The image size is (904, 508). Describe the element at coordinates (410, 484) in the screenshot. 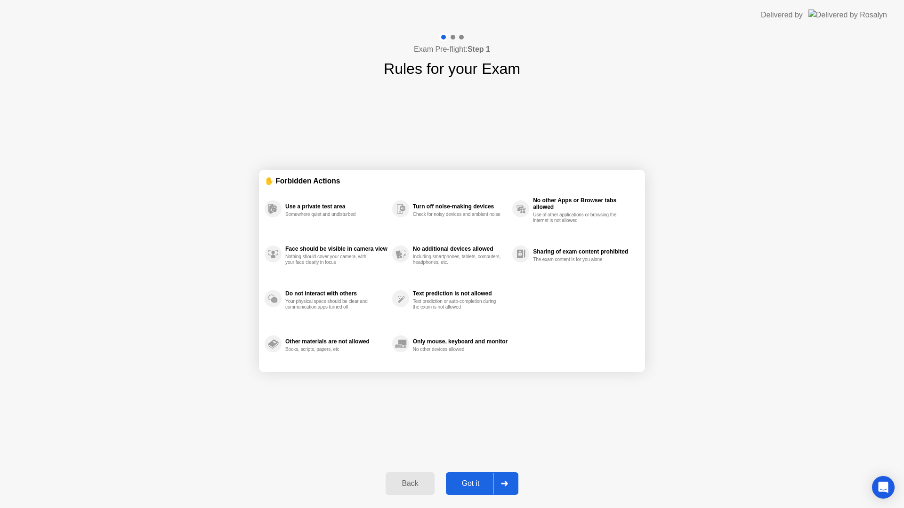

I see `div: Back` at that location.